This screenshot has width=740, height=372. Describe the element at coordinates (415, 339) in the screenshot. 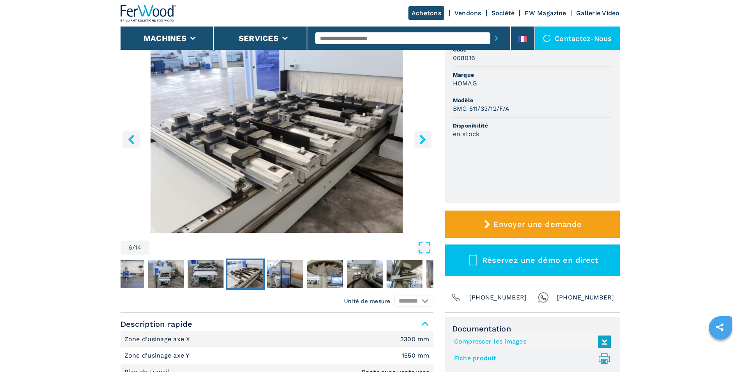

I see `em: 3300 mm` at that location.